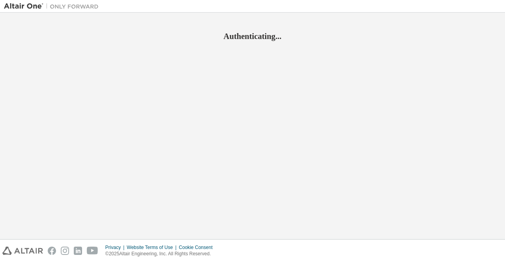 Image resolution: width=505 pixels, height=262 pixels. Describe the element at coordinates (252, 36) in the screenshot. I see `h2: Authenticating...` at that location.